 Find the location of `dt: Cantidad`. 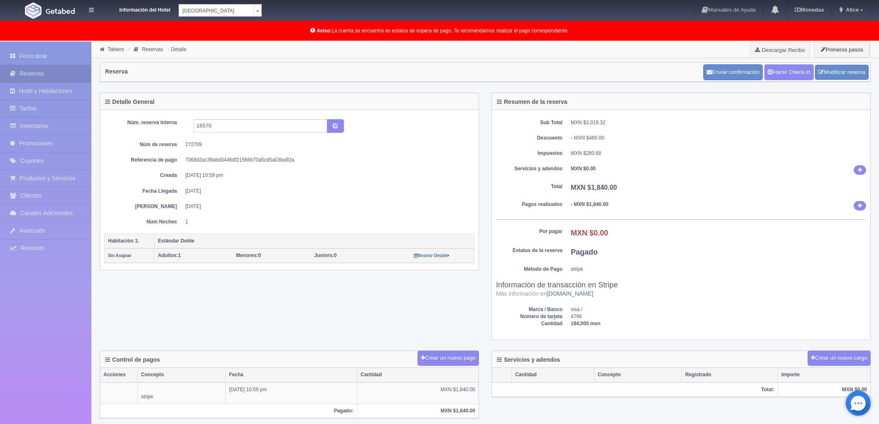

dt: Cantidad is located at coordinates (529, 324).